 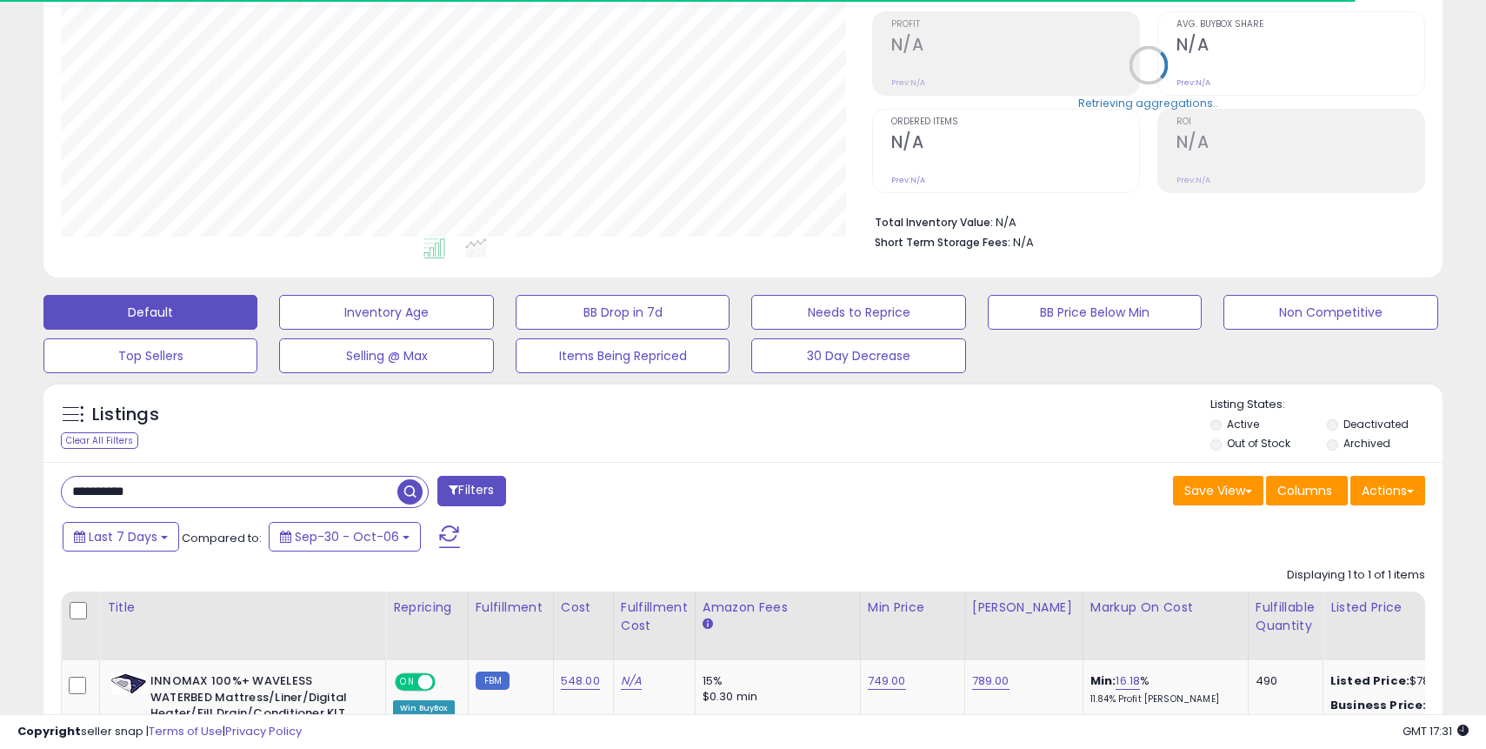 I want to click on div: $0.30 min, so click(x=775, y=696).